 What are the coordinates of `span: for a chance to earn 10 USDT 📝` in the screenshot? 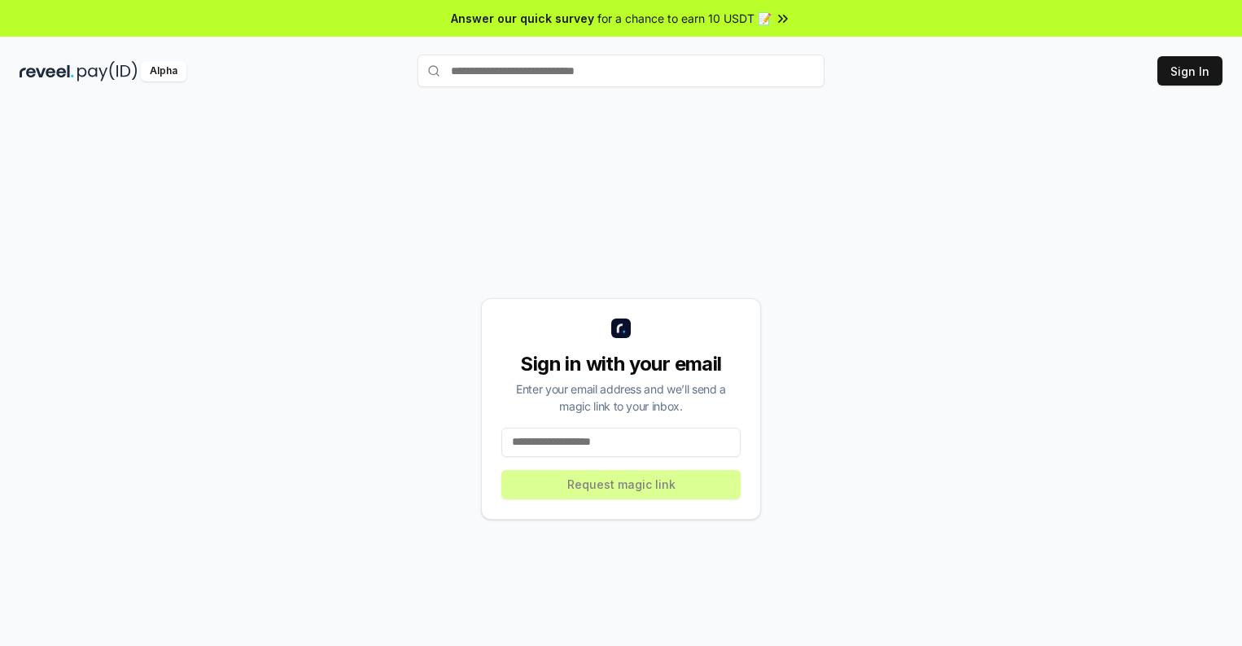 It's located at (685, 18).